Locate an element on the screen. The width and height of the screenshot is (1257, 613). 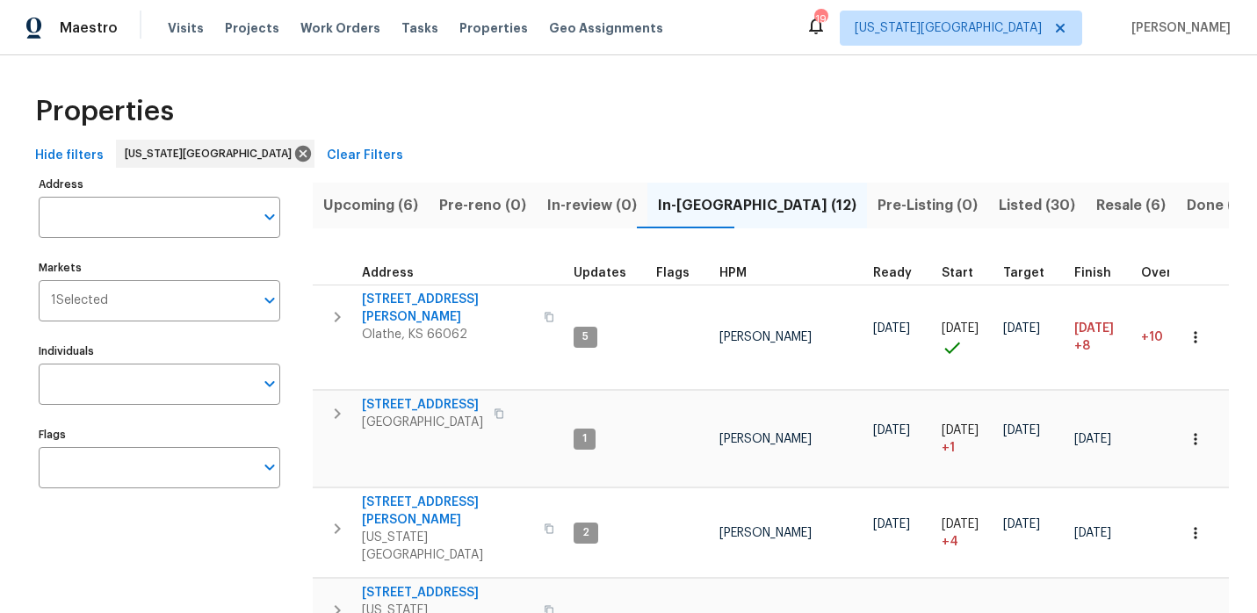
span: Work Orders is located at coordinates (340, 28).